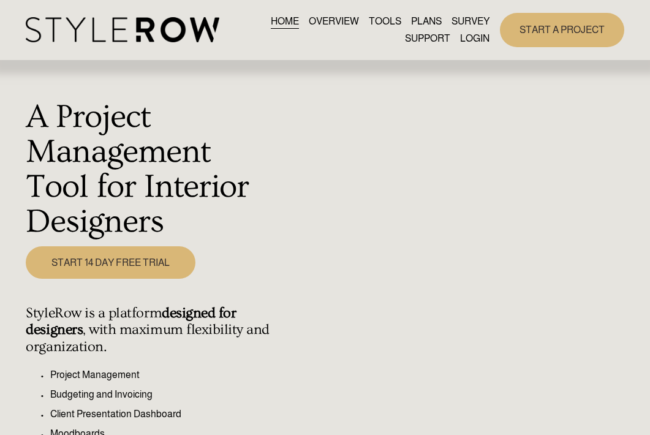  Describe the element at coordinates (471, 21) in the screenshot. I see `a: SURVEY` at that location.